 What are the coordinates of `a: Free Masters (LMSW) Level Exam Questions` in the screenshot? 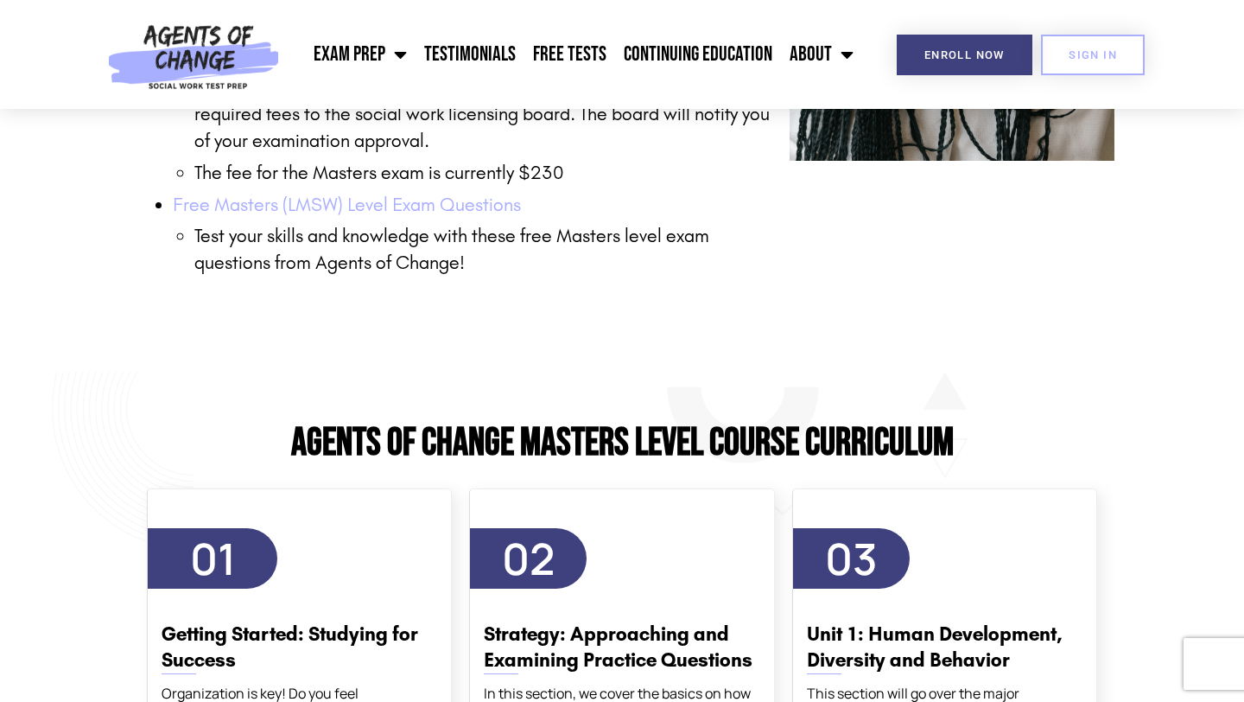 It's located at (346, 205).